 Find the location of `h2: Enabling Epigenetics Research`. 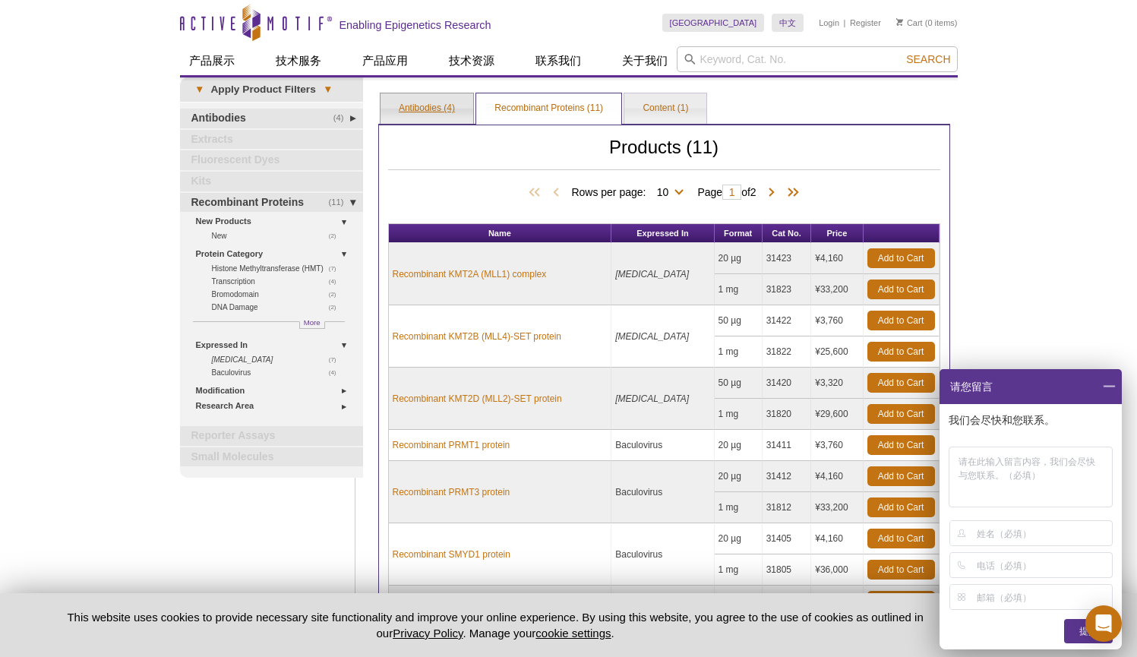

h2: Enabling Epigenetics Research is located at coordinates (415, 25).